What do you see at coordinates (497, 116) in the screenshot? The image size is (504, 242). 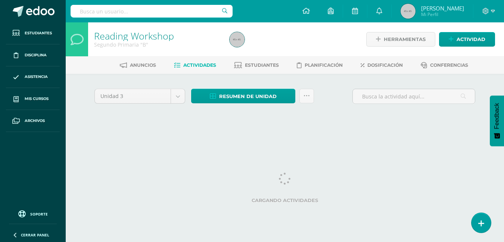 I see `span: Feedback` at bounding box center [497, 116].